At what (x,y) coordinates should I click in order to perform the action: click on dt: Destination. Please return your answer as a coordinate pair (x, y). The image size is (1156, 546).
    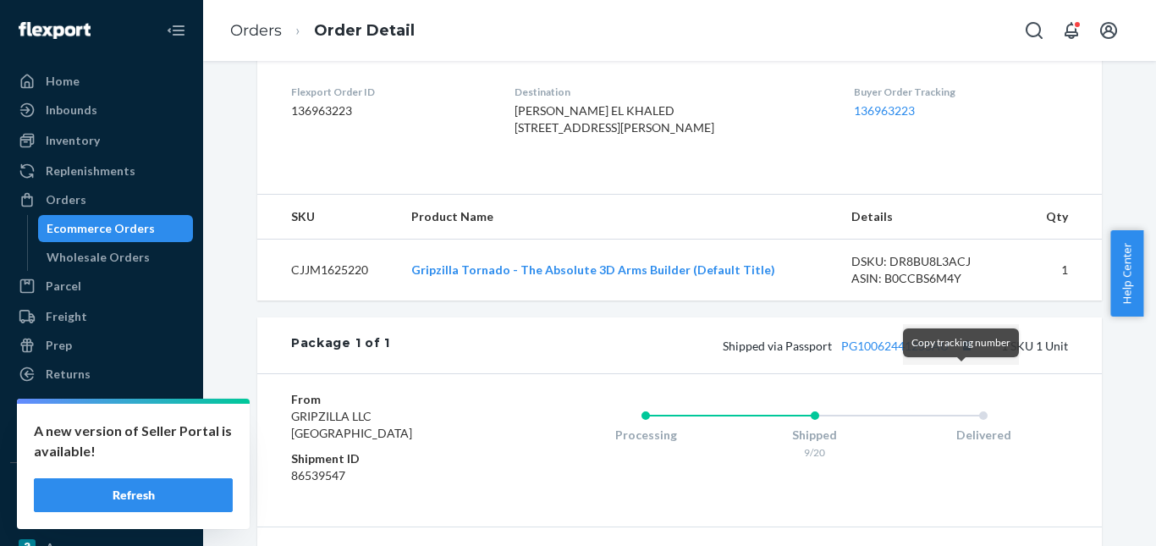
    Looking at the image, I should click on (670, 91).